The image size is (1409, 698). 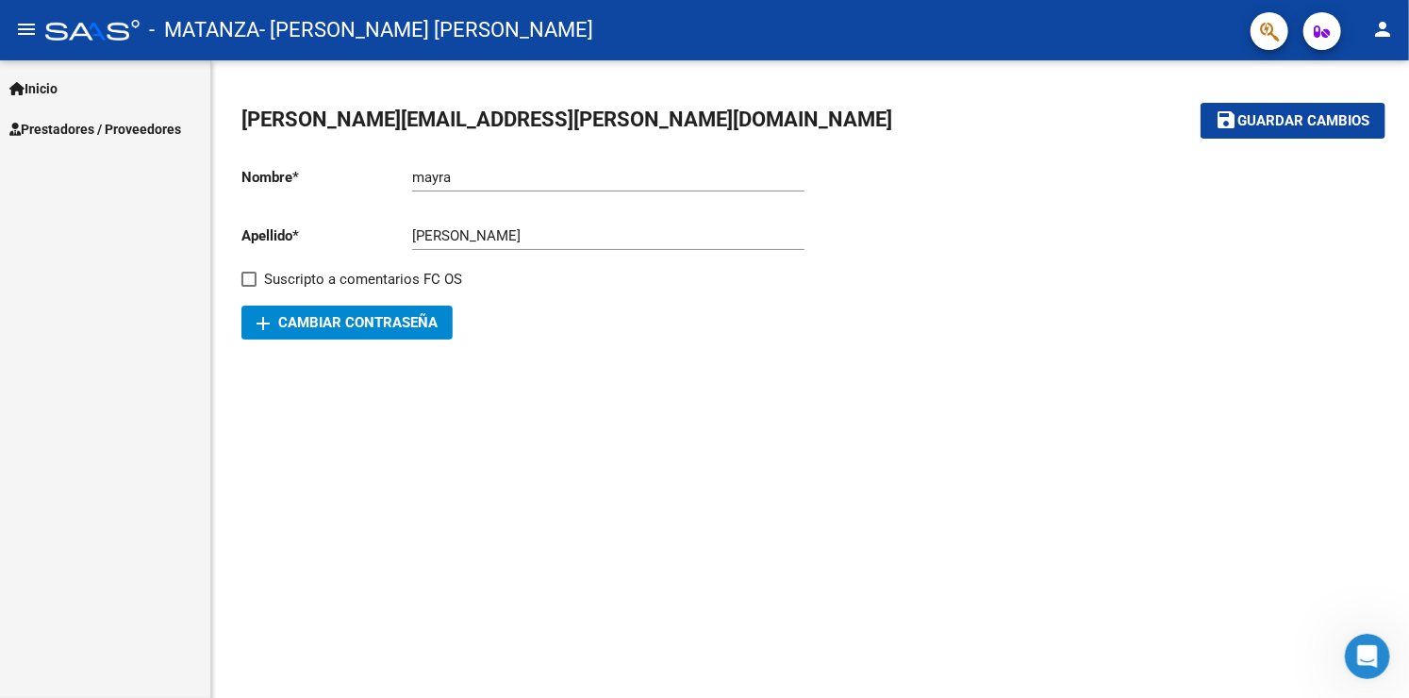 I want to click on span: - MATANZA, so click(x=204, y=30).